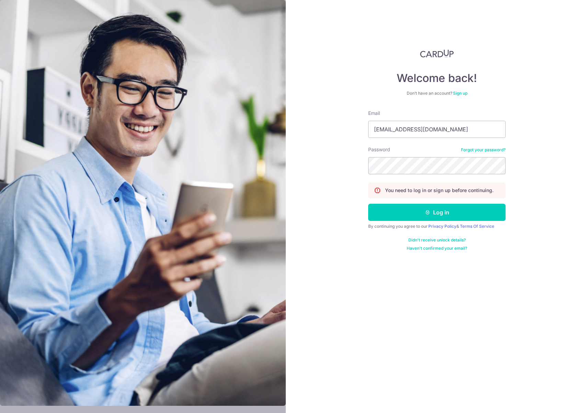 The image size is (588, 413). What do you see at coordinates (437, 129) in the screenshot?
I see `input: Enter your Email` at bounding box center [437, 129].